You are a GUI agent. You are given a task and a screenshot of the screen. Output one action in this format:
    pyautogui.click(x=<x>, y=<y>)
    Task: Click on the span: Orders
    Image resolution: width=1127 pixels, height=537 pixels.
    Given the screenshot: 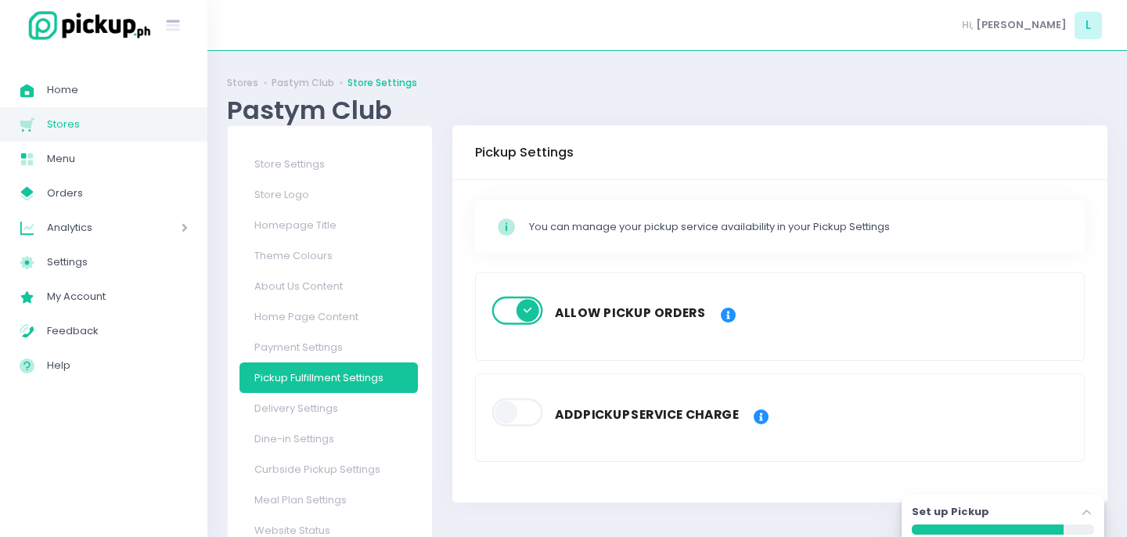 What is the action you would take?
    pyautogui.click(x=117, y=193)
    